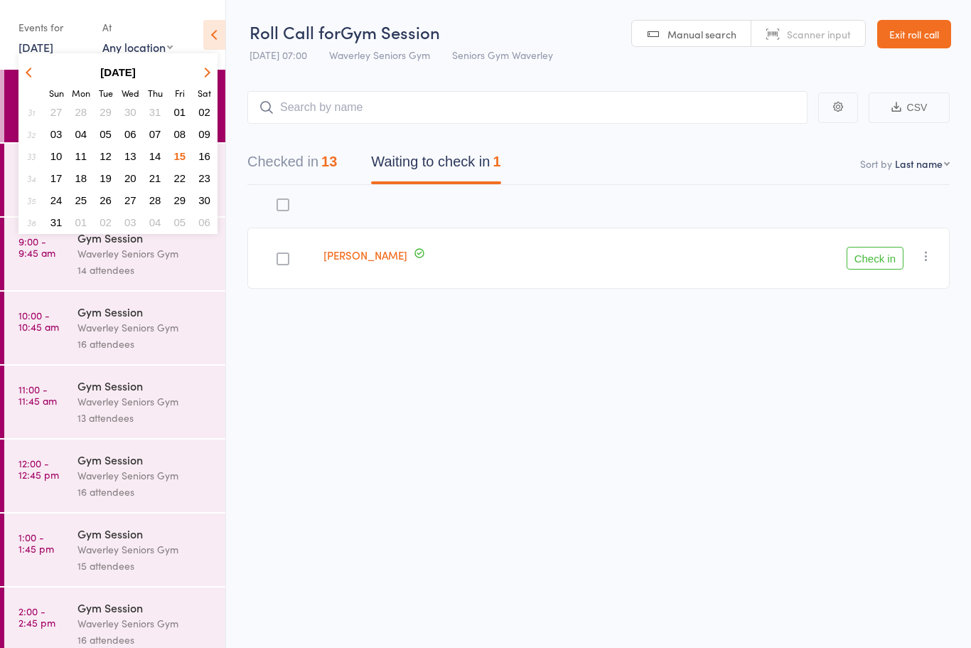  Describe the element at coordinates (180, 92) in the screenshot. I see `small: Friday` at that location.